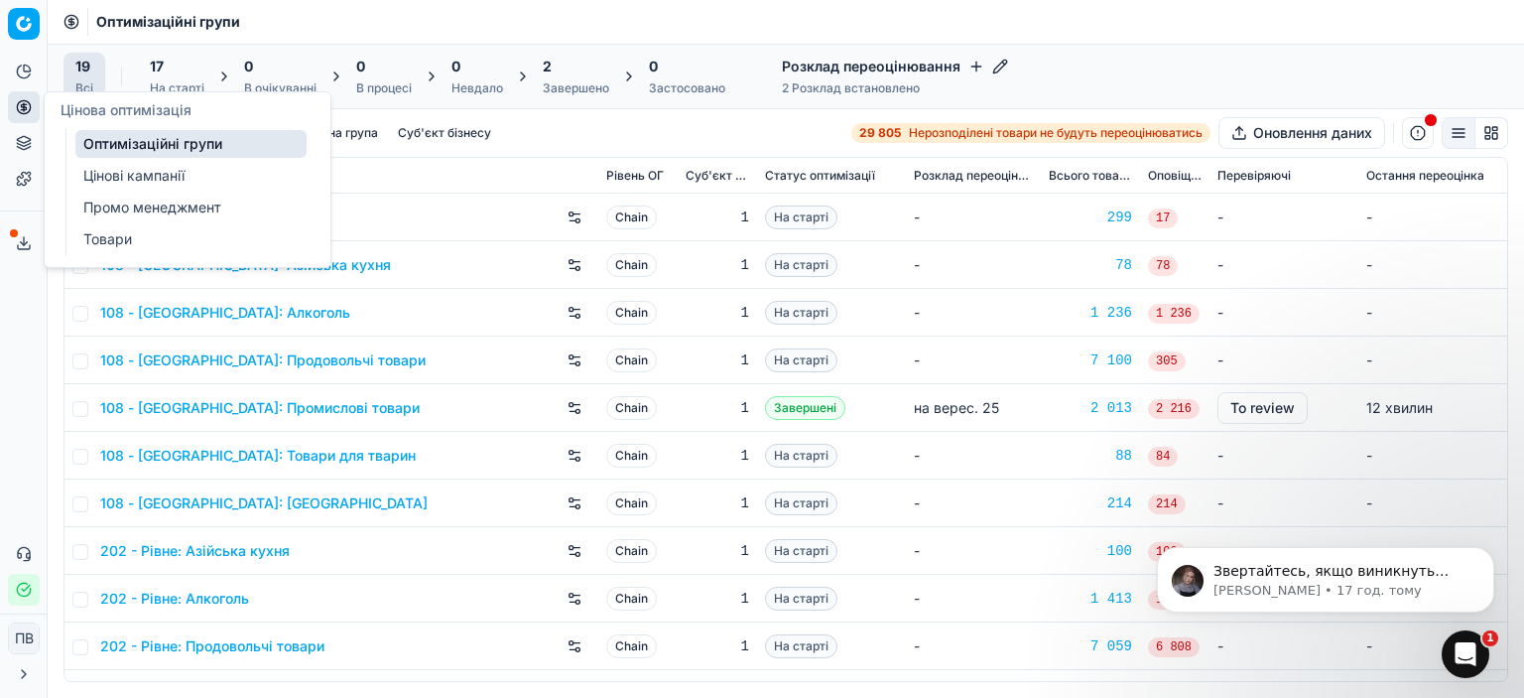  I want to click on span: Остання переоцінка, so click(1425, 176).